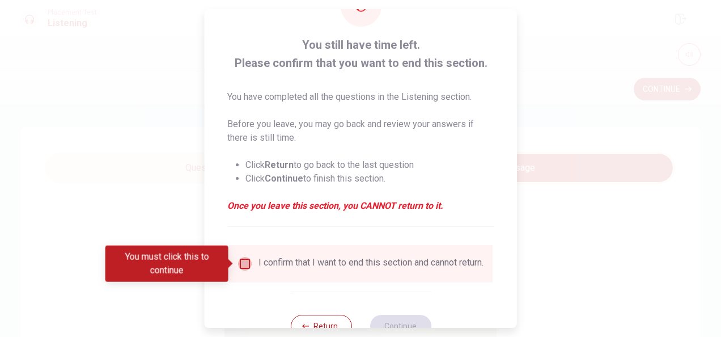 This screenshot has width=721, height=337. I want to click on li: Click to go back to the last question, so click(370, 165).